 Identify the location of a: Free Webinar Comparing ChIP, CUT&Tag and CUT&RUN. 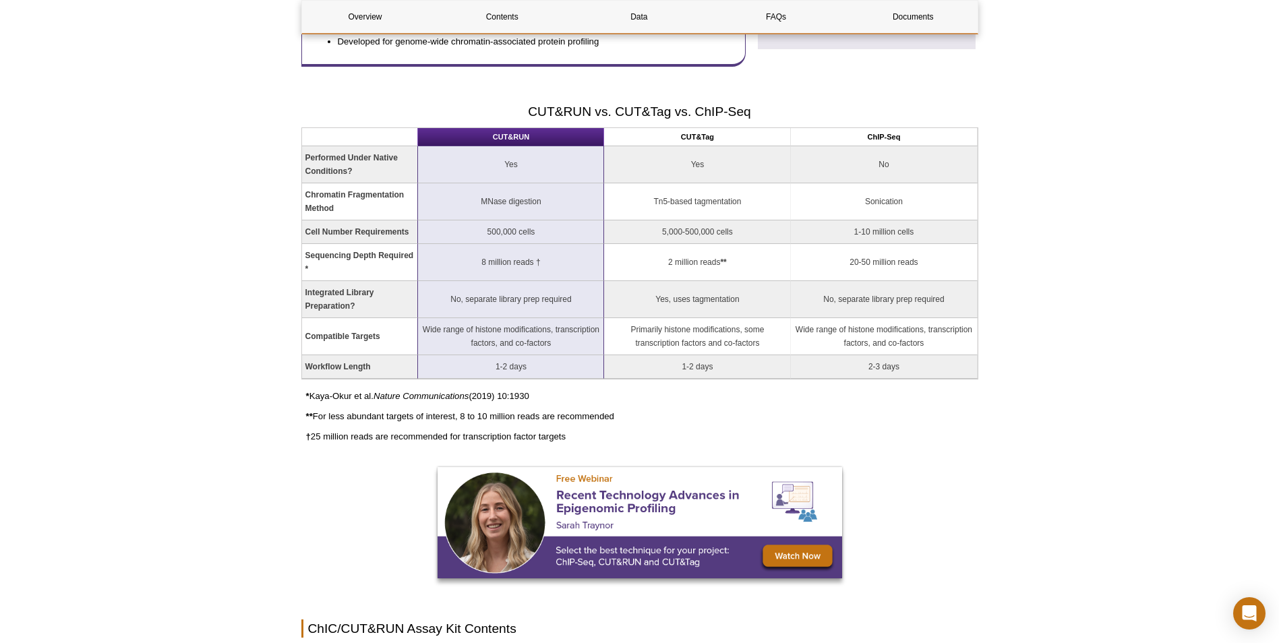
(640, 525).